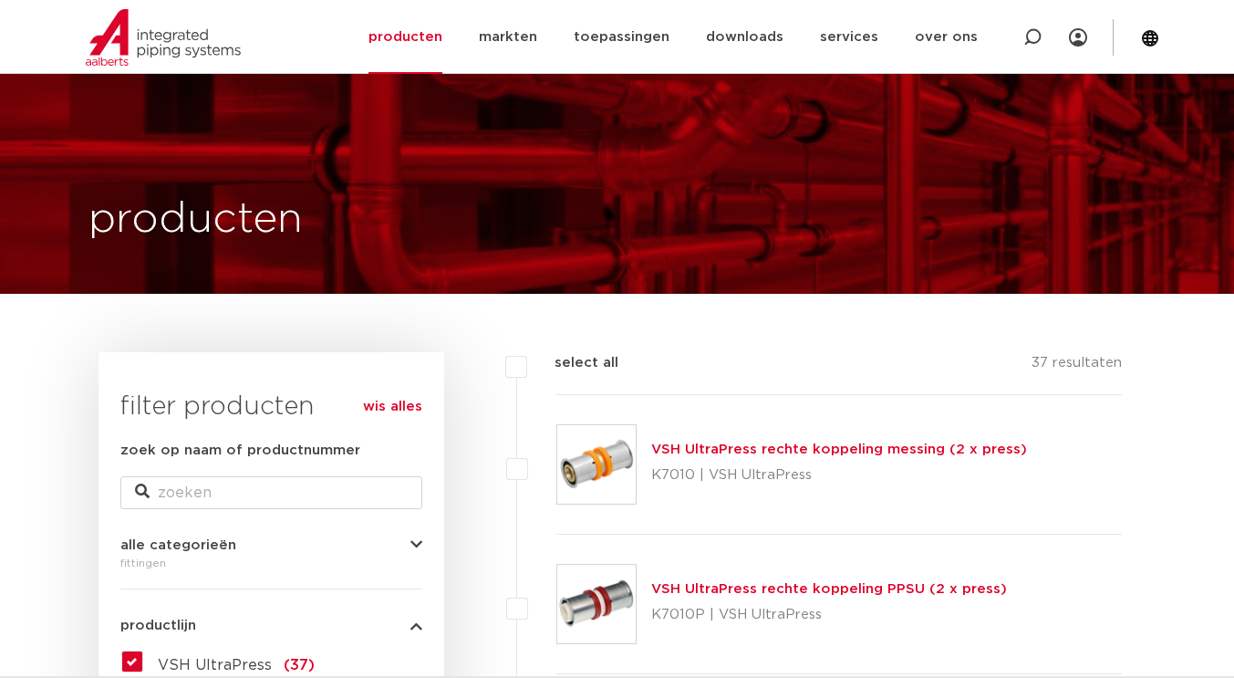 Image resolution: width=1234 pixels, height=678 pixels. What do you see at coordinates (597, 604) in the screenshot?
I see `img: Thumbnail for VSH UltraPress rechte koppeling PPSU (2 x press)` at bounding box center [597, 604].